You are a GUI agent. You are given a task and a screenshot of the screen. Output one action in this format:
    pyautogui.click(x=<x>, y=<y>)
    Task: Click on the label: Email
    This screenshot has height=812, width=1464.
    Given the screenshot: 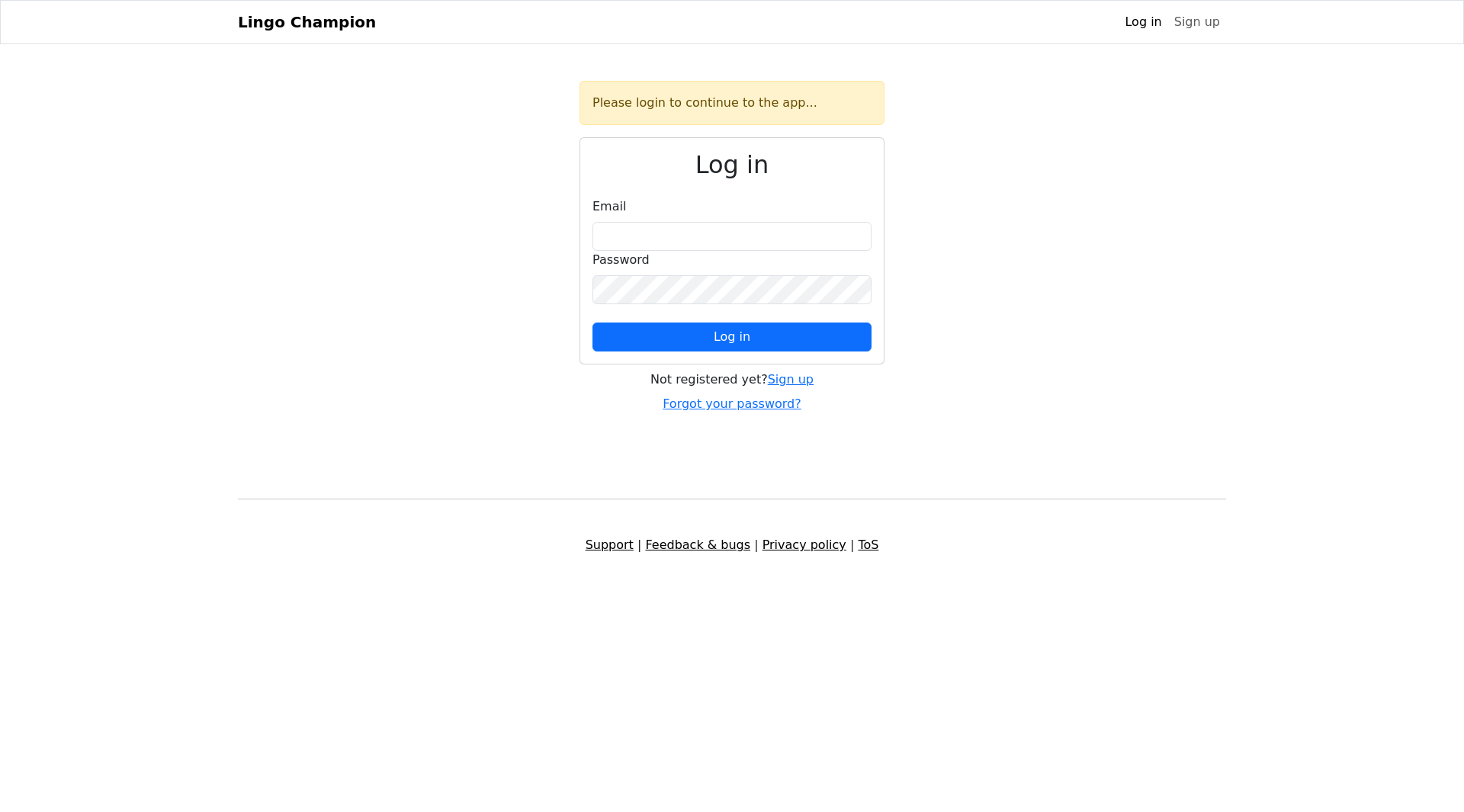 What is the action you would take?
    pyautogui.click(x=609, y=206)
    